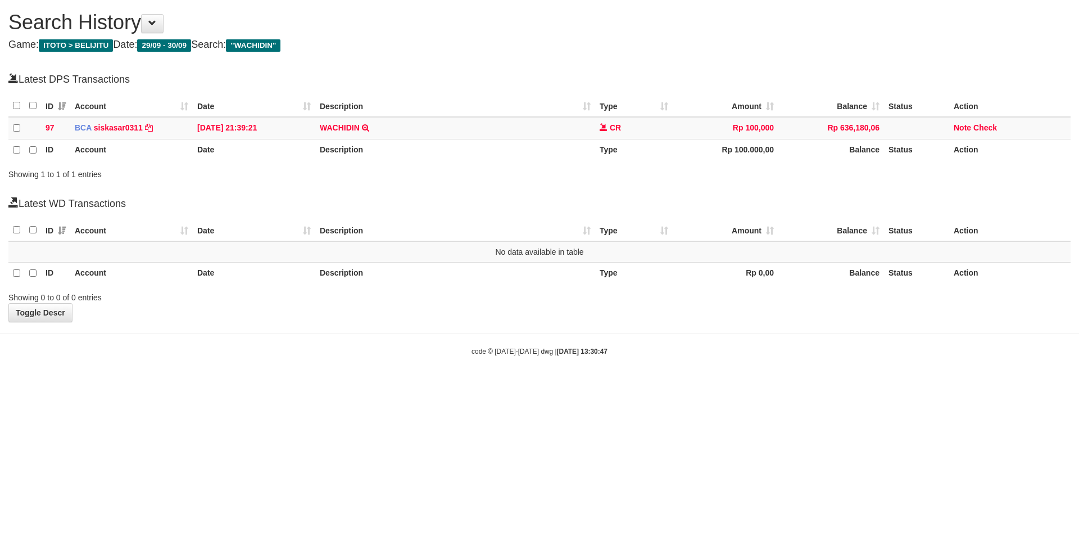 The height and width of the screenshot is (536, 1079). I want to click on h4: Latest DPS Transactions, so click(540, 79).